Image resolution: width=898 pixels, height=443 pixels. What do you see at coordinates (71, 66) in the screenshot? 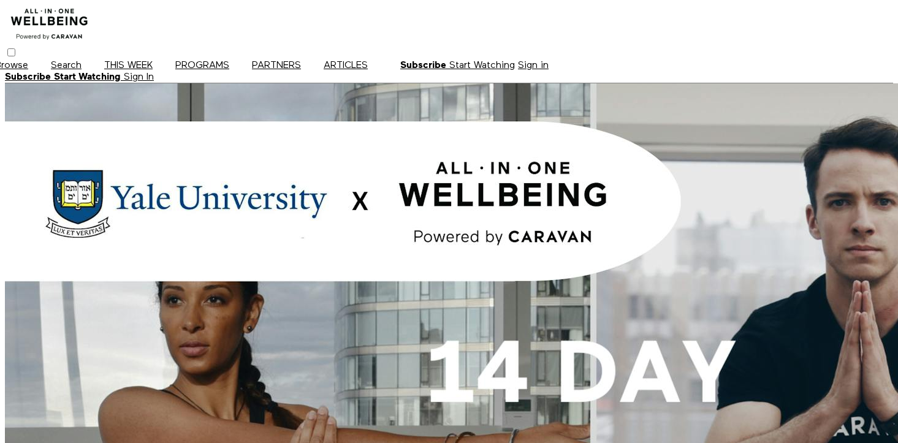
I see `a: Search` at bounding box center [71, 66].